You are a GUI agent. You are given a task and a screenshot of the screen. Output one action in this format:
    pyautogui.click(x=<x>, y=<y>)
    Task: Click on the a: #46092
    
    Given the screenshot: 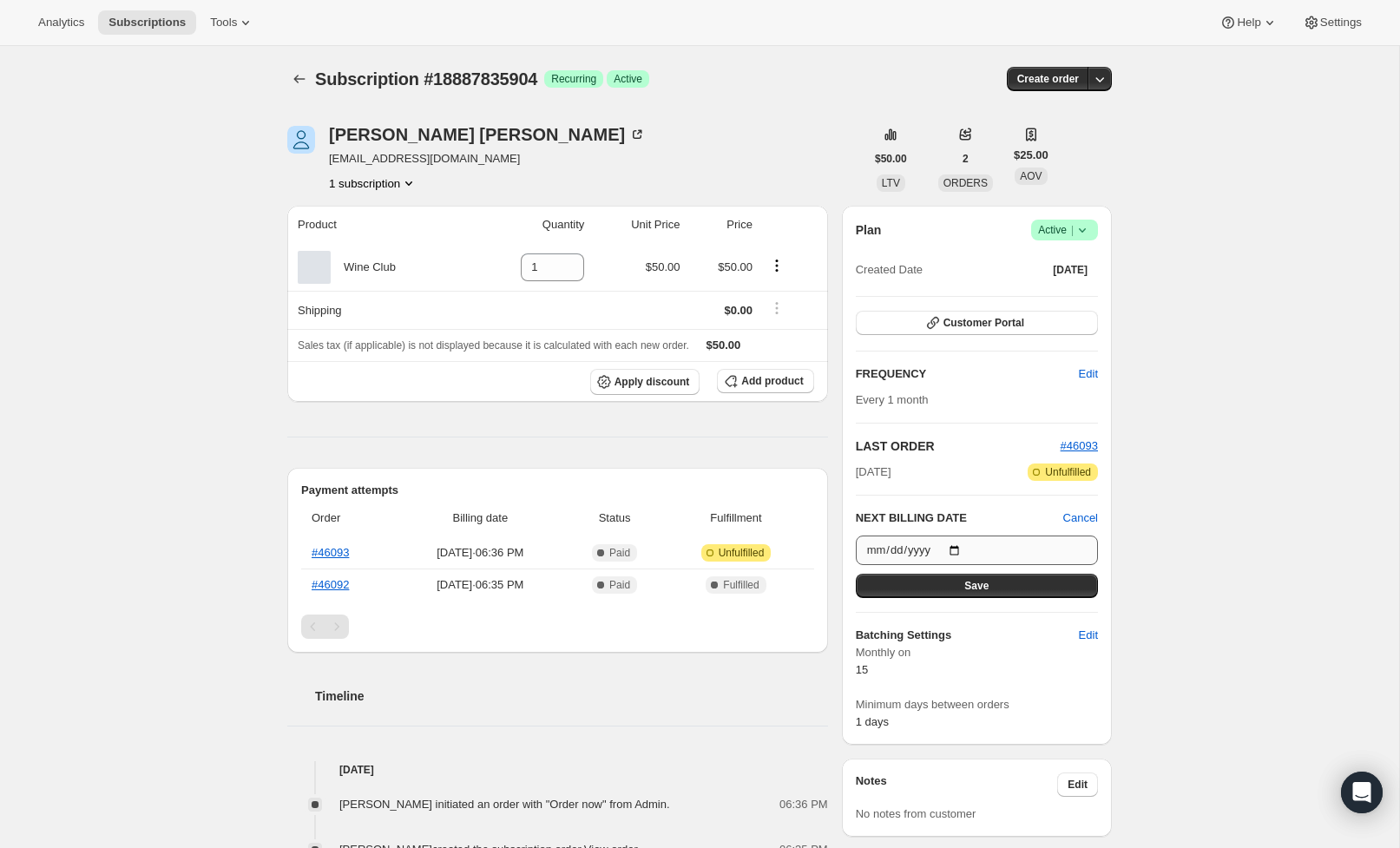 What is the action you would take?
    pyautogui.click(x=330, y=584)
    